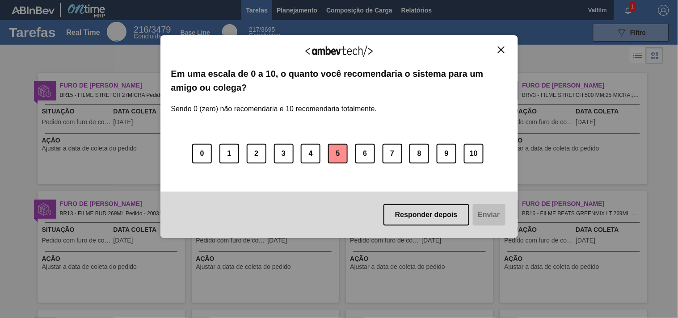  What do you see at coordinates (338, 154) in the screenshot?
I see `button: 5` at bounding box center [338, 154].